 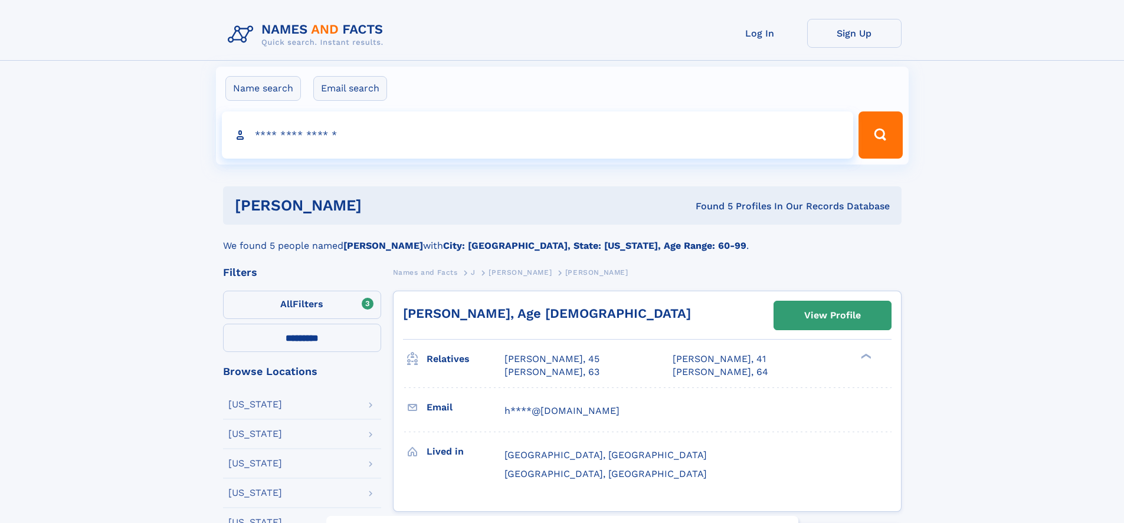 I want to click on h3: Email, so click(x=466, y=408).